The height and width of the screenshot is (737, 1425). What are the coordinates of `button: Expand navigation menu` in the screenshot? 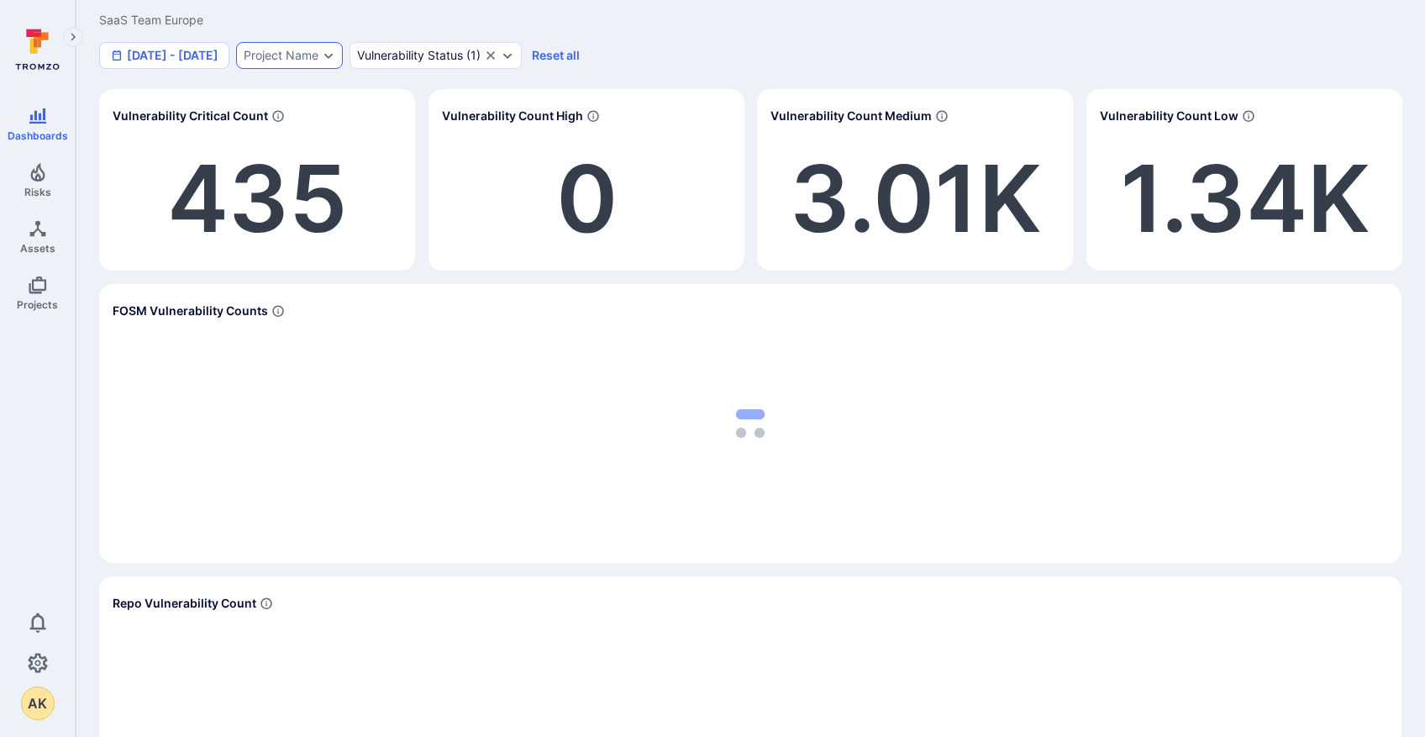 It's located at (73, 37).